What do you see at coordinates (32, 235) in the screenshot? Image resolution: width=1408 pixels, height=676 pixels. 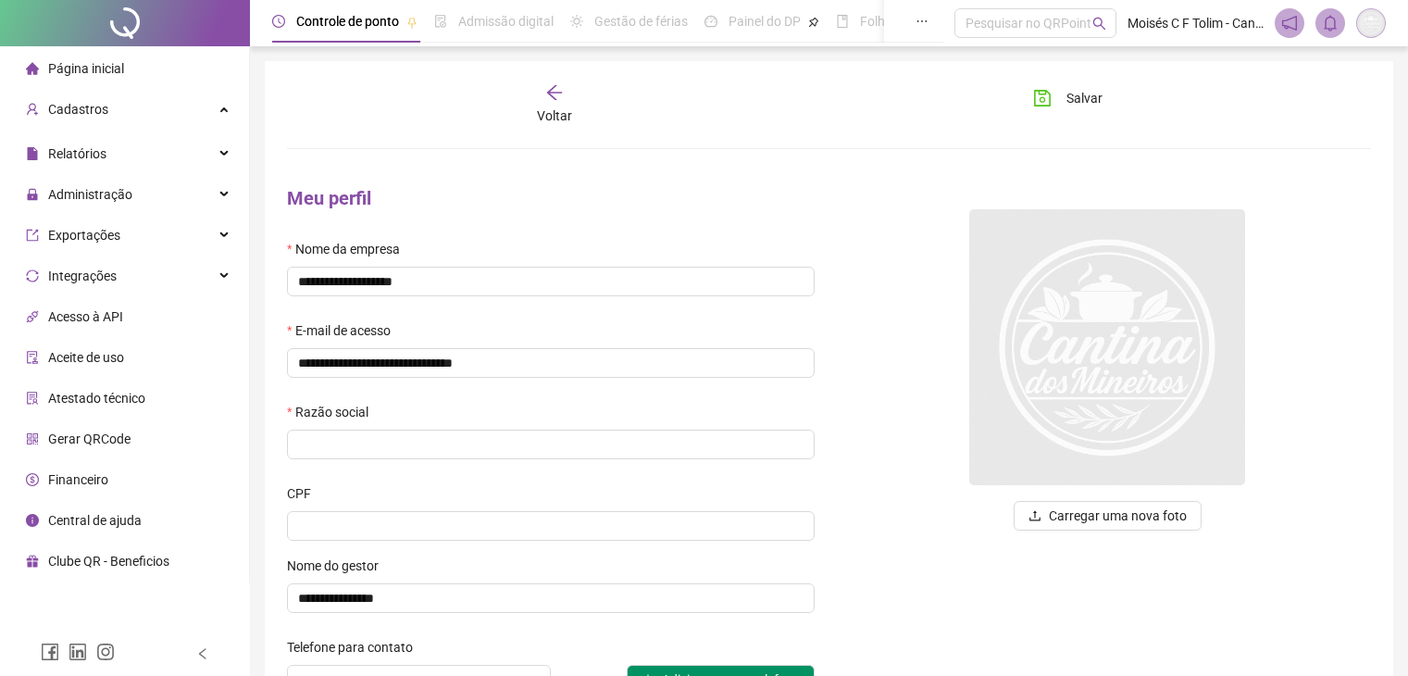 I see `span: export` at bounding box center [32, 235].